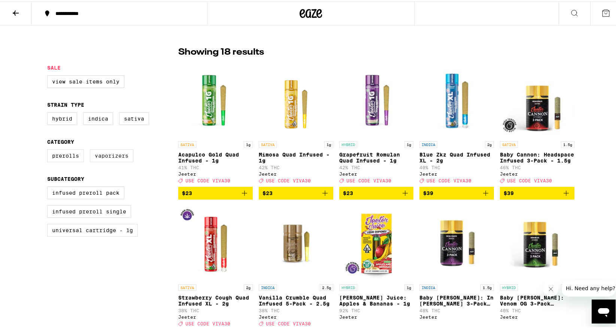  Describe the element at coordinates (296, 123) in the screenshot. I see `a: Open page for Mimosa Quad Infused - 1g from Jeeter` at that location.